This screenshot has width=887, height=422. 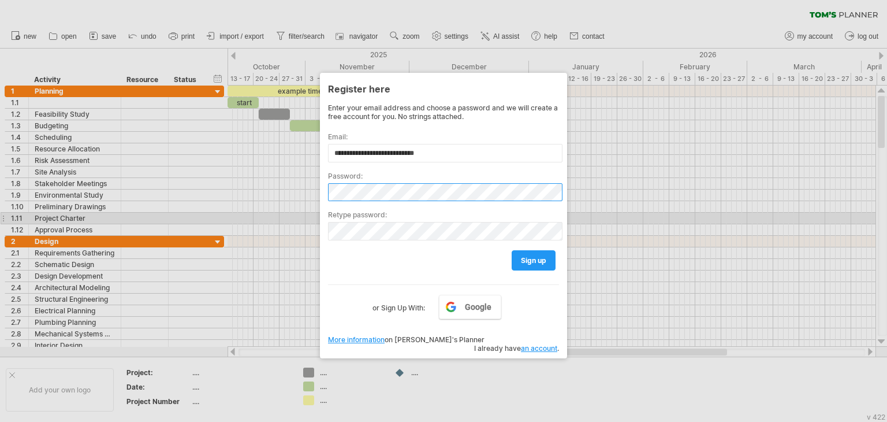 I want to click on a: an account, so click(x=539, y=348).